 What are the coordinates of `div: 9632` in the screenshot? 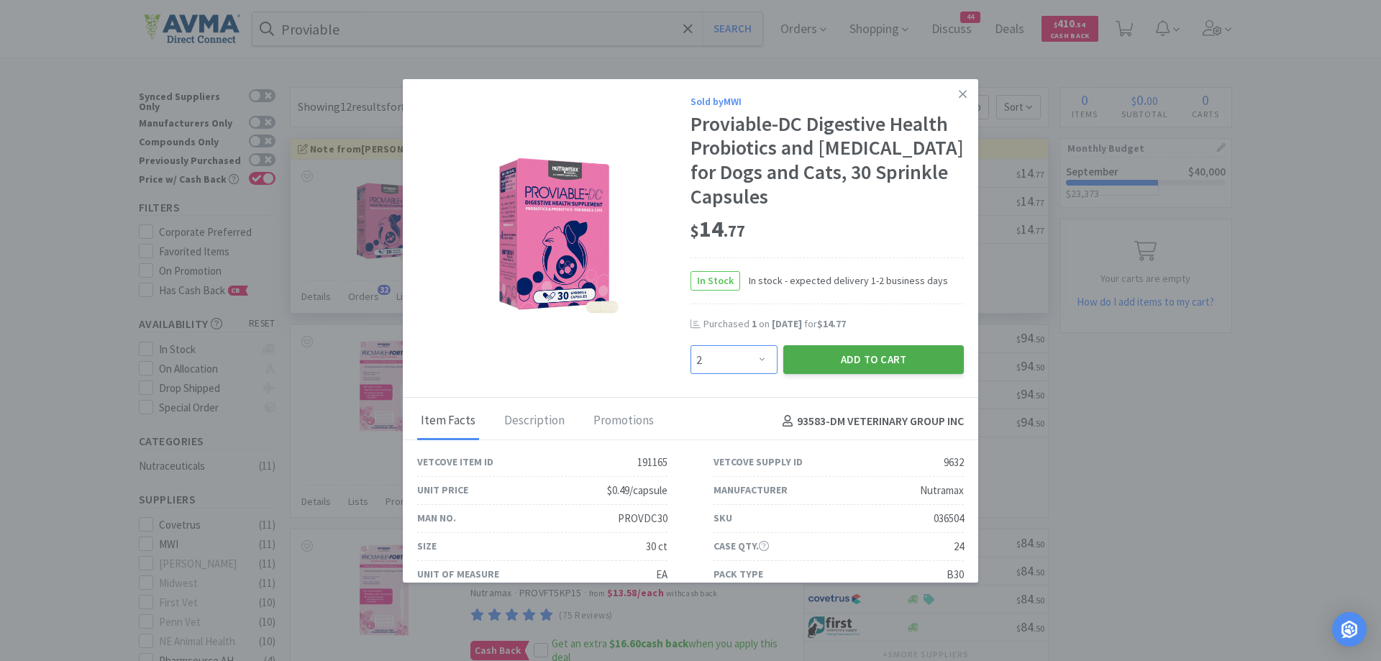 It's located at (954, 462).